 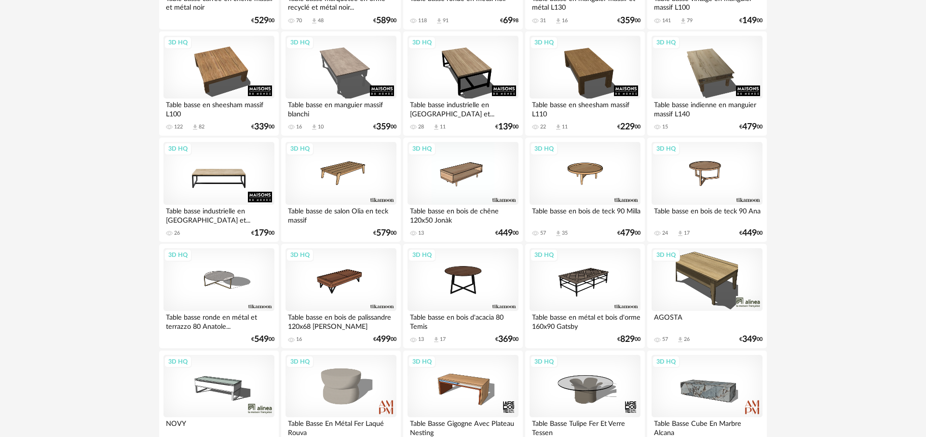 I want to click on span: 229, so click(x=628, y=127).